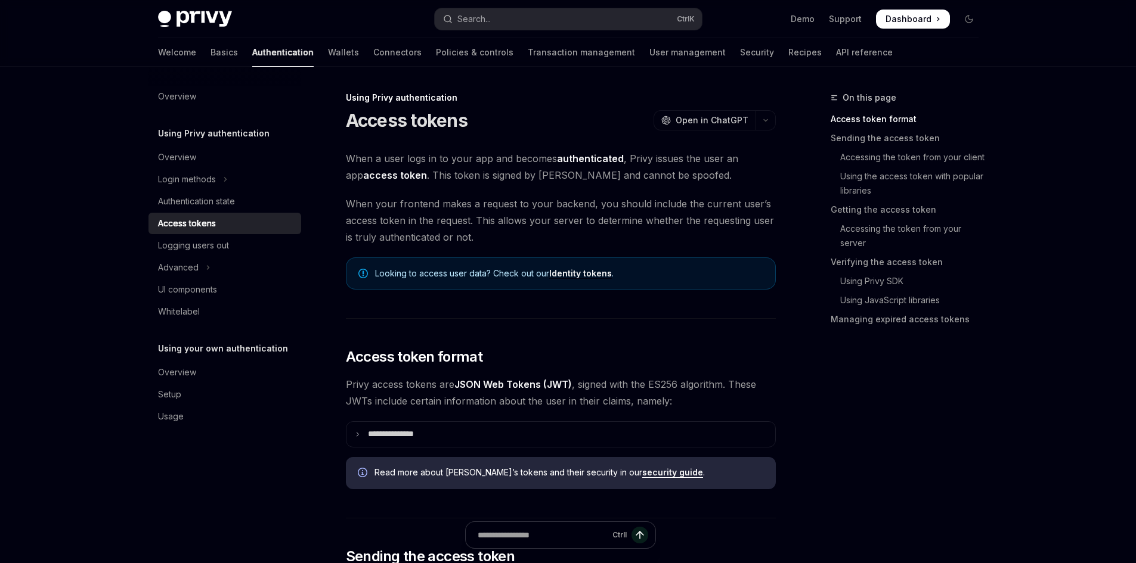 This screenshot has height=563, width=1136. Describe the element at coordinates (757, 52) in the screenshot. I see `a: Security` at that location.